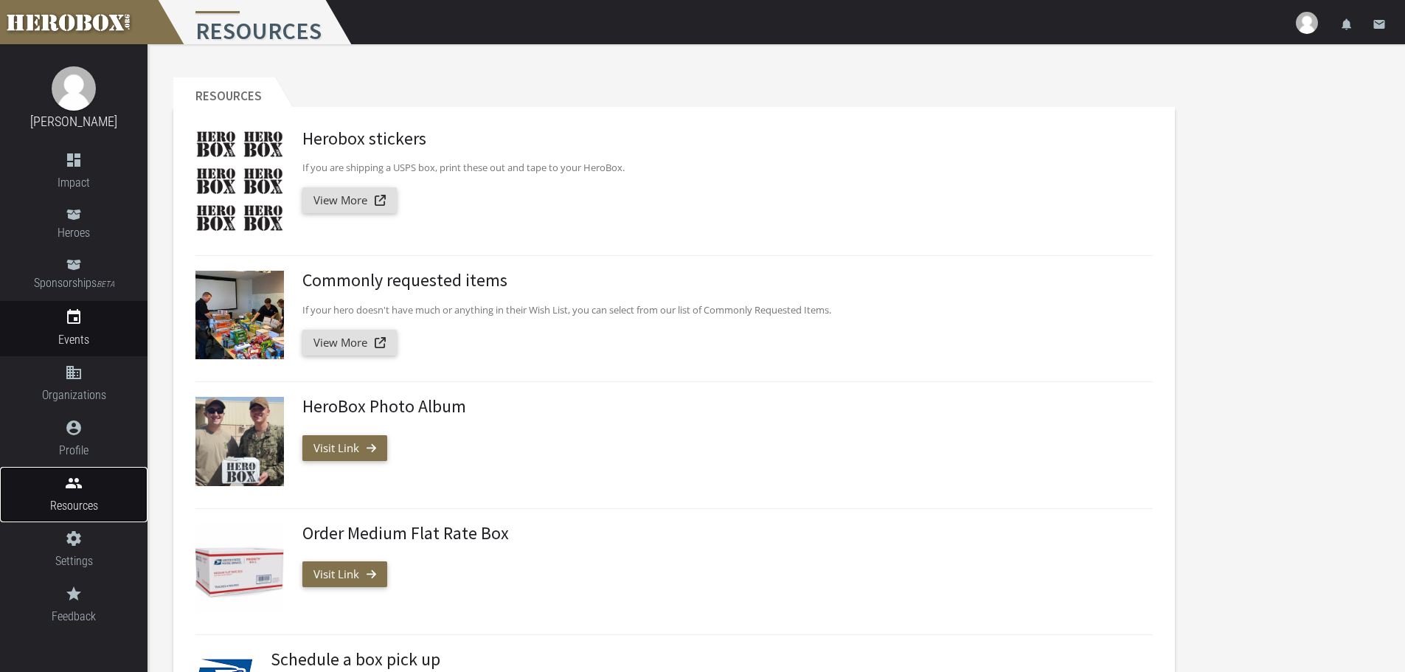 The width and height of the screenshot is (1405, 672). Describe the element at coordinates (722, 167) in the screenshot. I see `p: If you are shipping a USPS box, print these out and tape to your HeroBox.` at that location.